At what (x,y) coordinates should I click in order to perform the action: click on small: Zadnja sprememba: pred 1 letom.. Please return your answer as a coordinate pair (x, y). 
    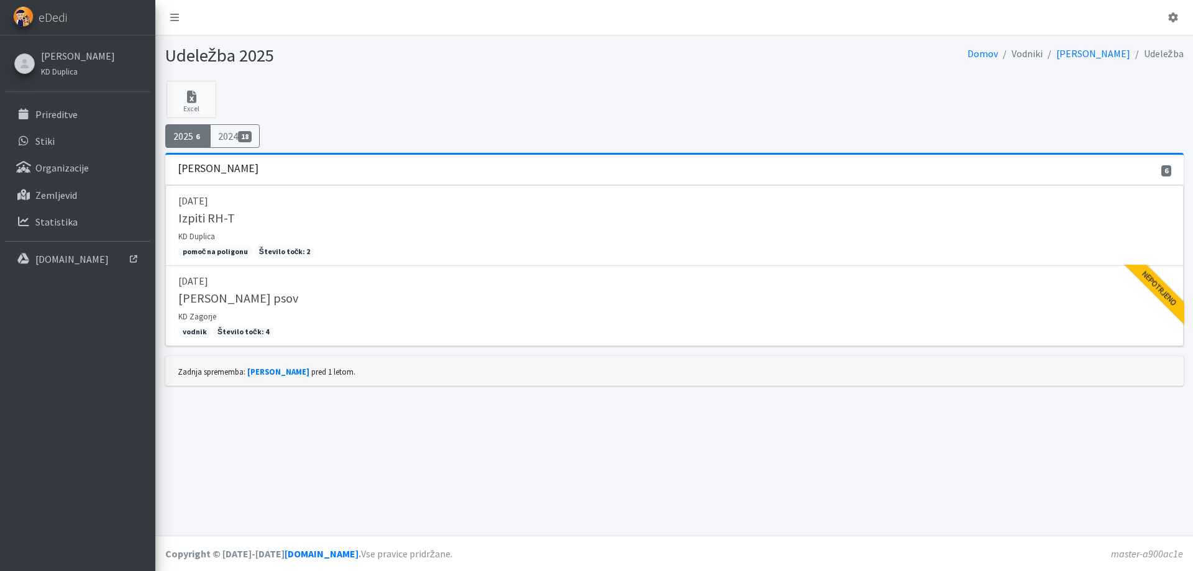
    Looking at the image, I should click on (267, 372).